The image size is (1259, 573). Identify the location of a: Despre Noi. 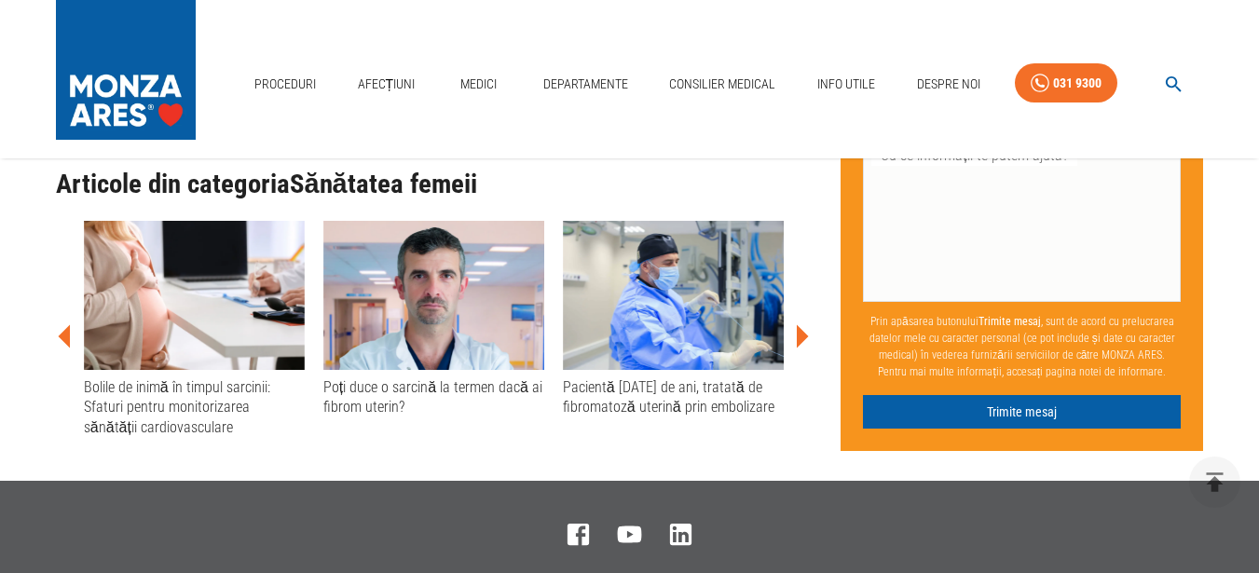
(948, 84).